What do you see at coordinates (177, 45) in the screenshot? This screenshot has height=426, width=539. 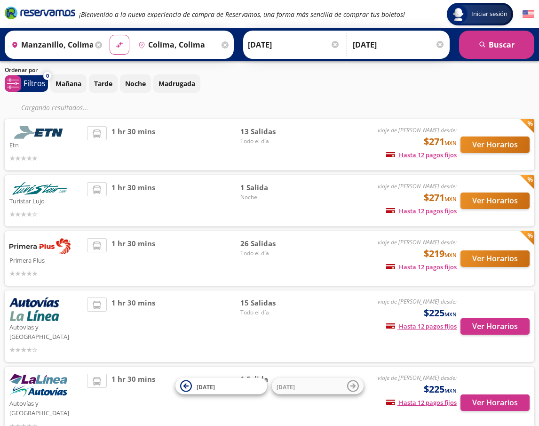 I see `input: Buscar Destino` at bounding box center [177, 45].